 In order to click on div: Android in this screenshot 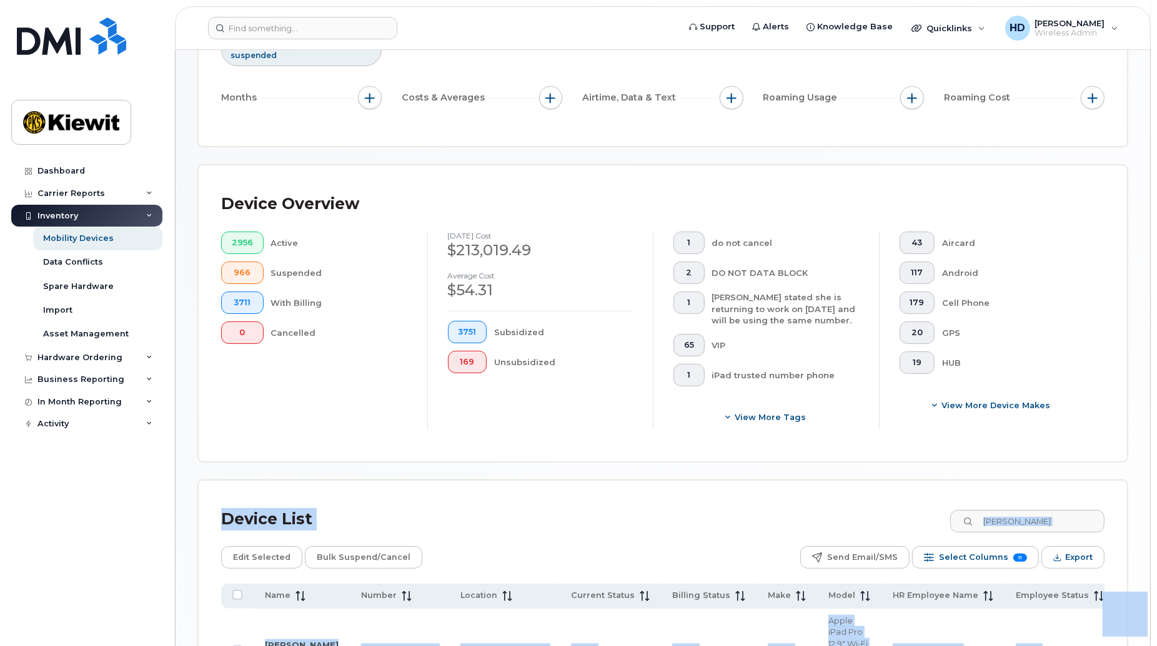, I will do `click(1013, 273)`.